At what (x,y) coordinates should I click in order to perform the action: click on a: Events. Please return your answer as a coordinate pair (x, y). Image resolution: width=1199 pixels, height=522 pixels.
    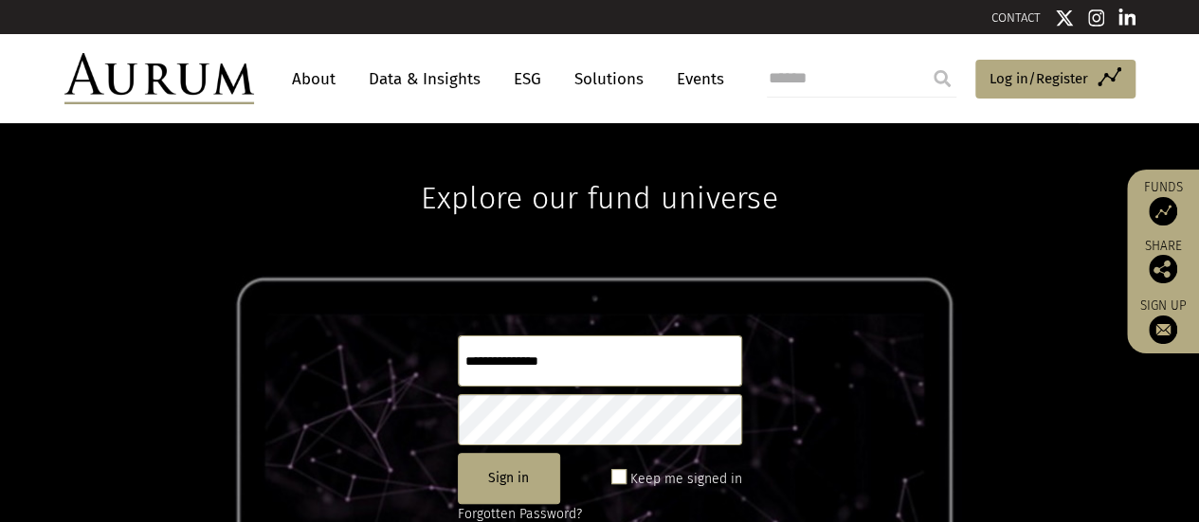
    Looking at the image, I should click on (696, 79).